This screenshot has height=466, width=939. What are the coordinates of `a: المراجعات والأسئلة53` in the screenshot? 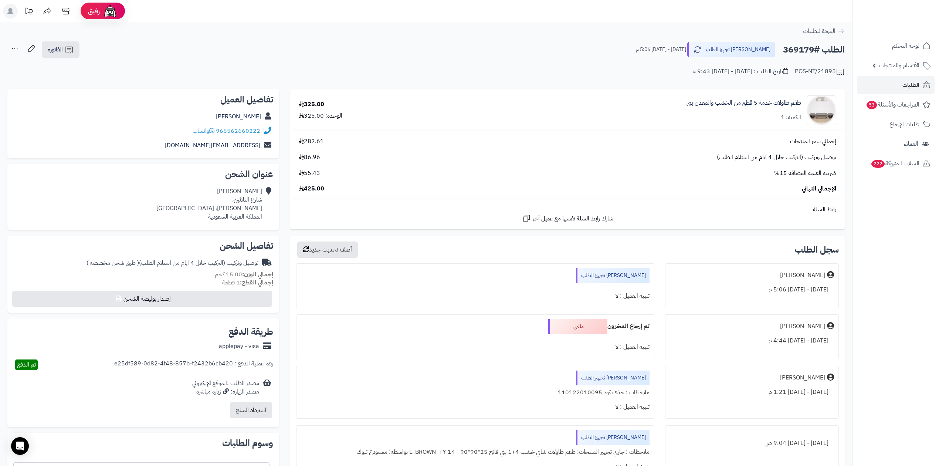 It's located at (896, 105).